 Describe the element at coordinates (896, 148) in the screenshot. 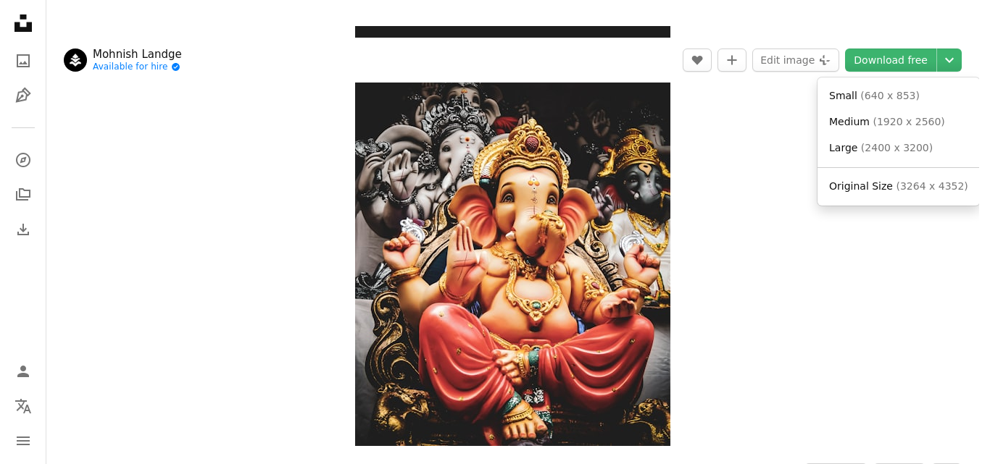

I see `span: ( 2400 x 3200 )` at that location.